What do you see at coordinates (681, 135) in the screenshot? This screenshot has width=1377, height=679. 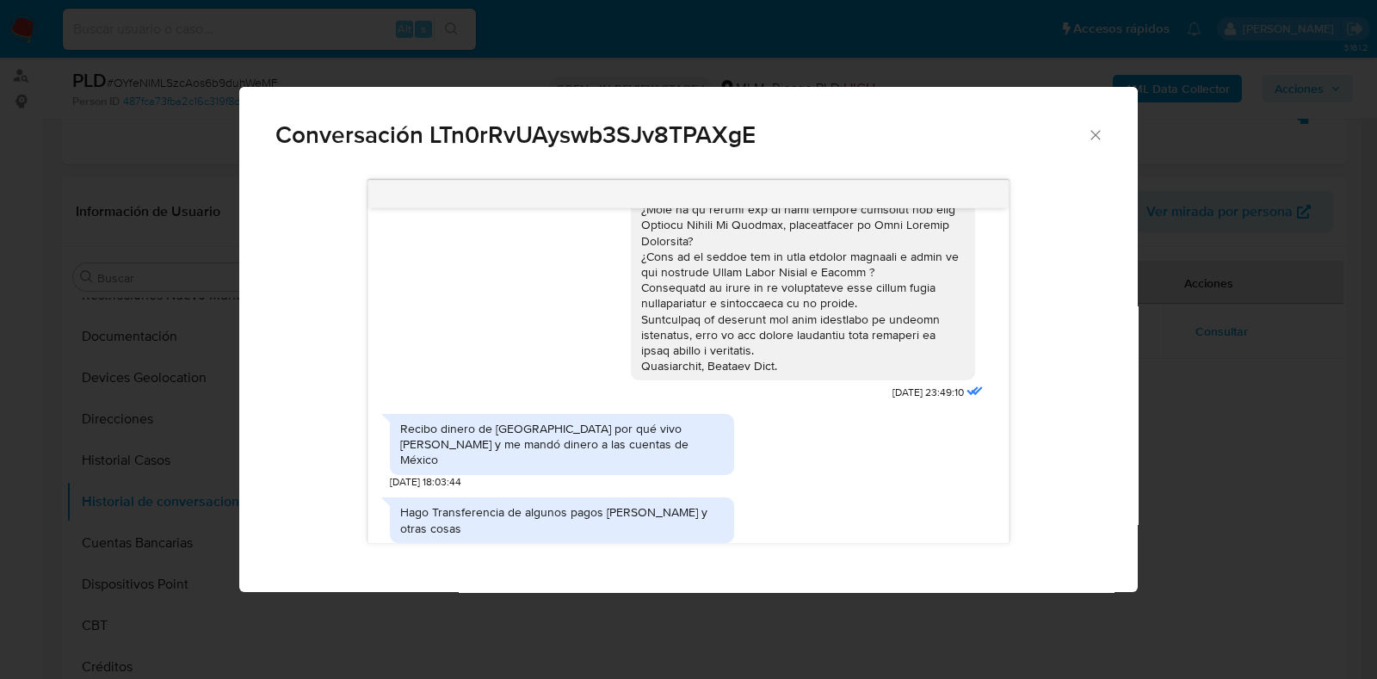 I see `span: Conversación LTn0rRvUAyswb3SJv8TPAXgE` at bounding box center [681, 135].